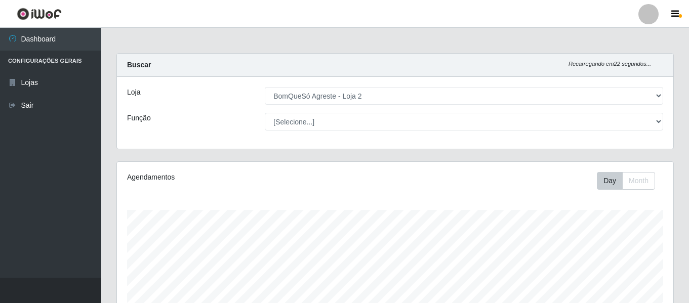 This screenshot has width=689, height=303. Describe the element at coordinates (609, 181) in the screenshot. I see `button: Day` at that location.